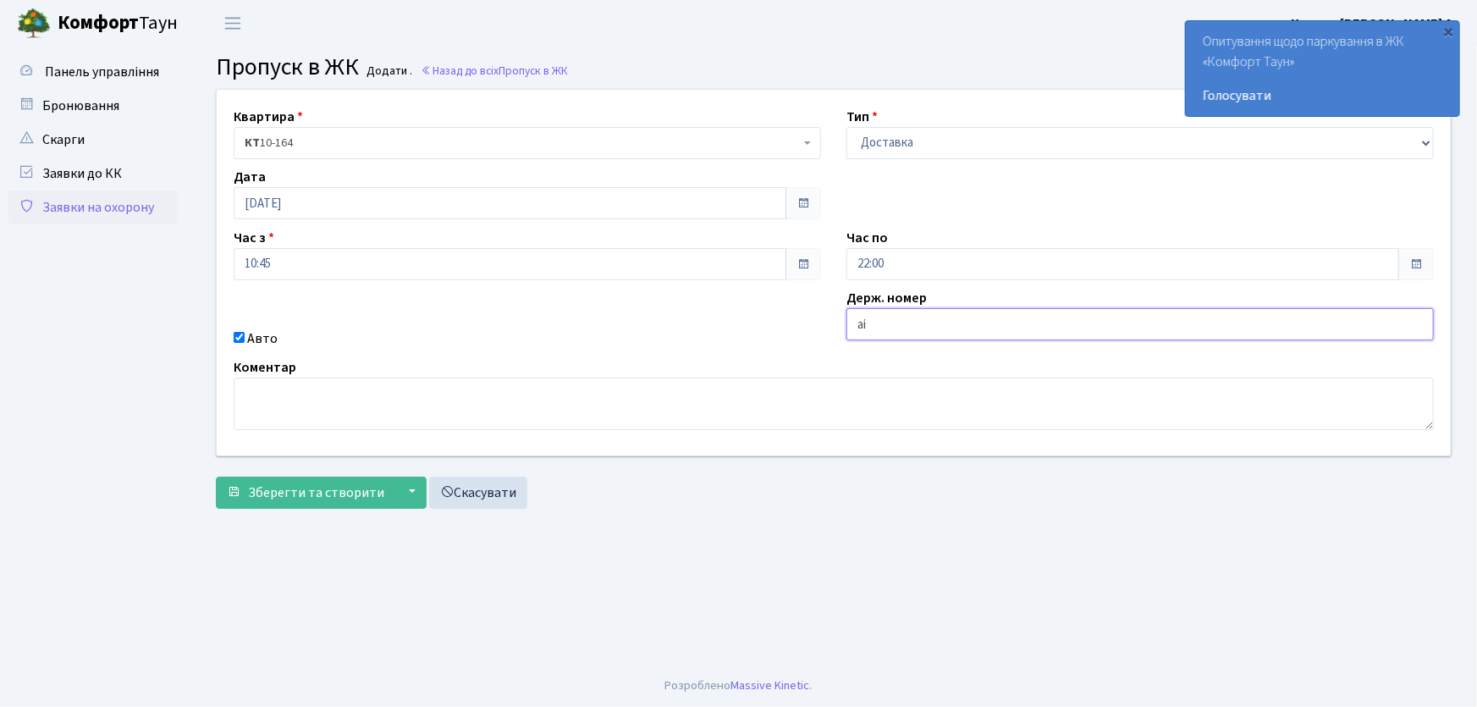 The width and height of the screenshot is (1477, 707). What do you see at coordinates (118, 24) in the screenshot?
I see `span: Таун` at bounding box center [118, 24].